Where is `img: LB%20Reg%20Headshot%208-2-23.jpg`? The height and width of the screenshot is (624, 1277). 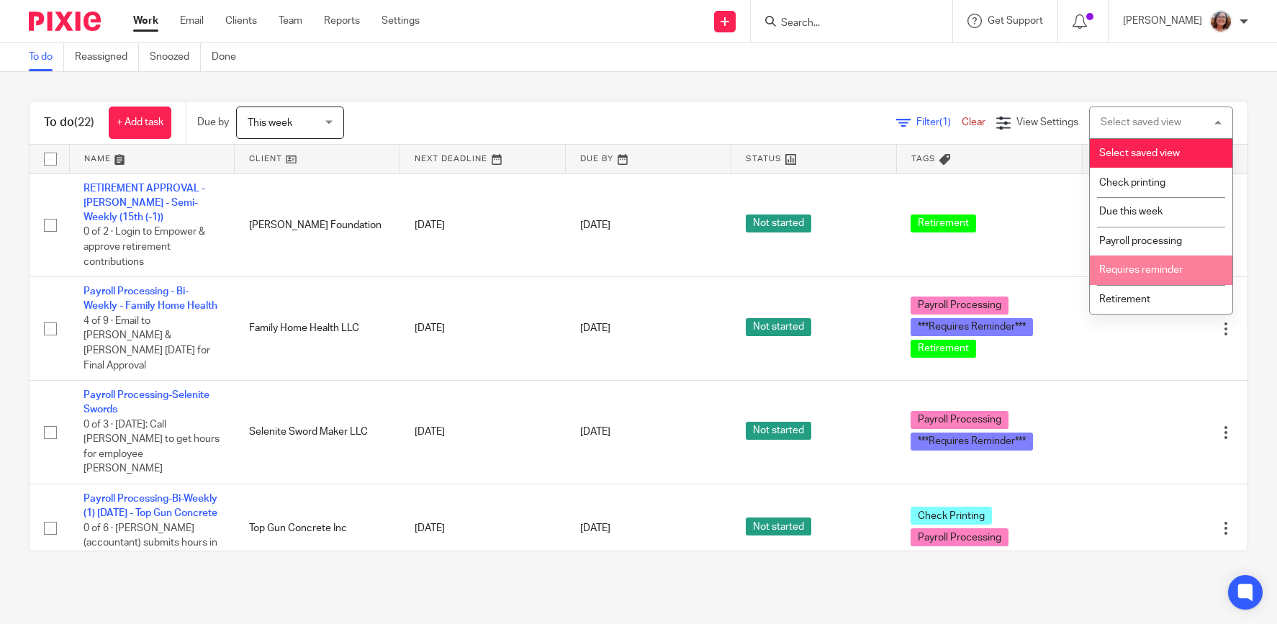 img: LB%20Reg%20Headshot%208-2-23.jpg is located at coordinates (1221, 22).